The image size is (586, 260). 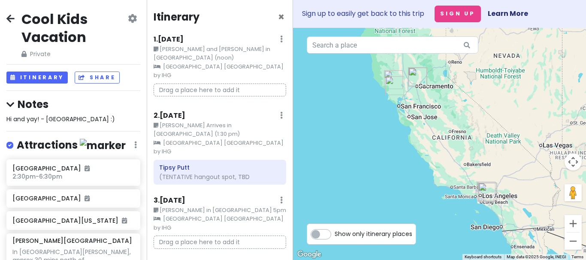 What do you see at coordinates (373, 234) in the screenshot?
I see `span: Show only itinerary places` at bounding box center [373, 234].